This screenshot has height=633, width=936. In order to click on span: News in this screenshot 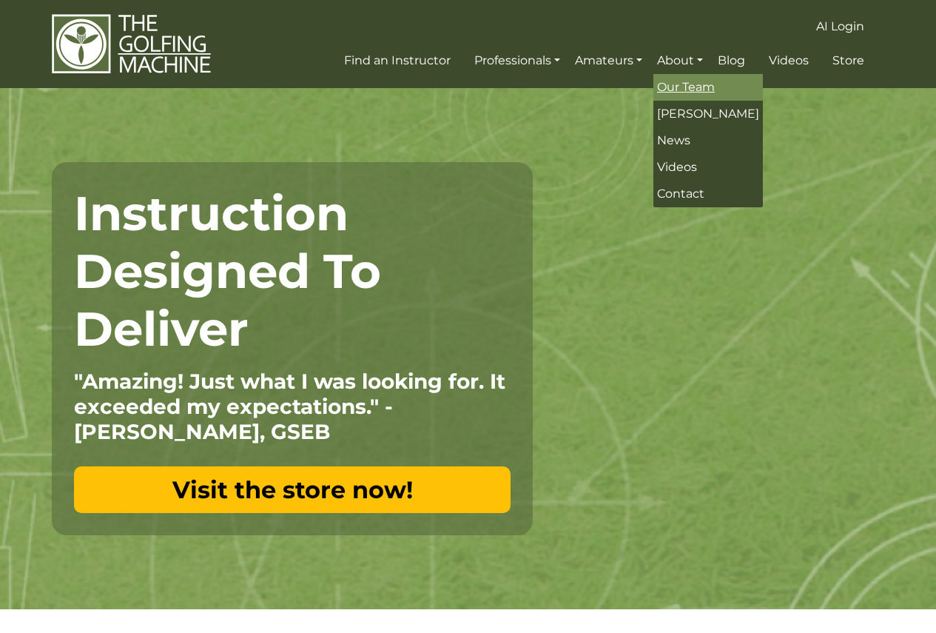, I will do `click(673, 140)`.